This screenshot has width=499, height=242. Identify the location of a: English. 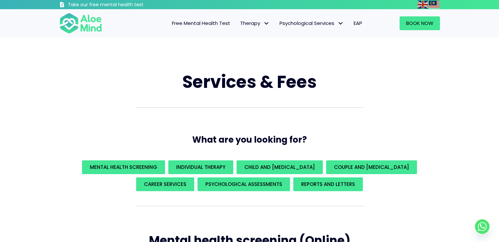
(423, 4).